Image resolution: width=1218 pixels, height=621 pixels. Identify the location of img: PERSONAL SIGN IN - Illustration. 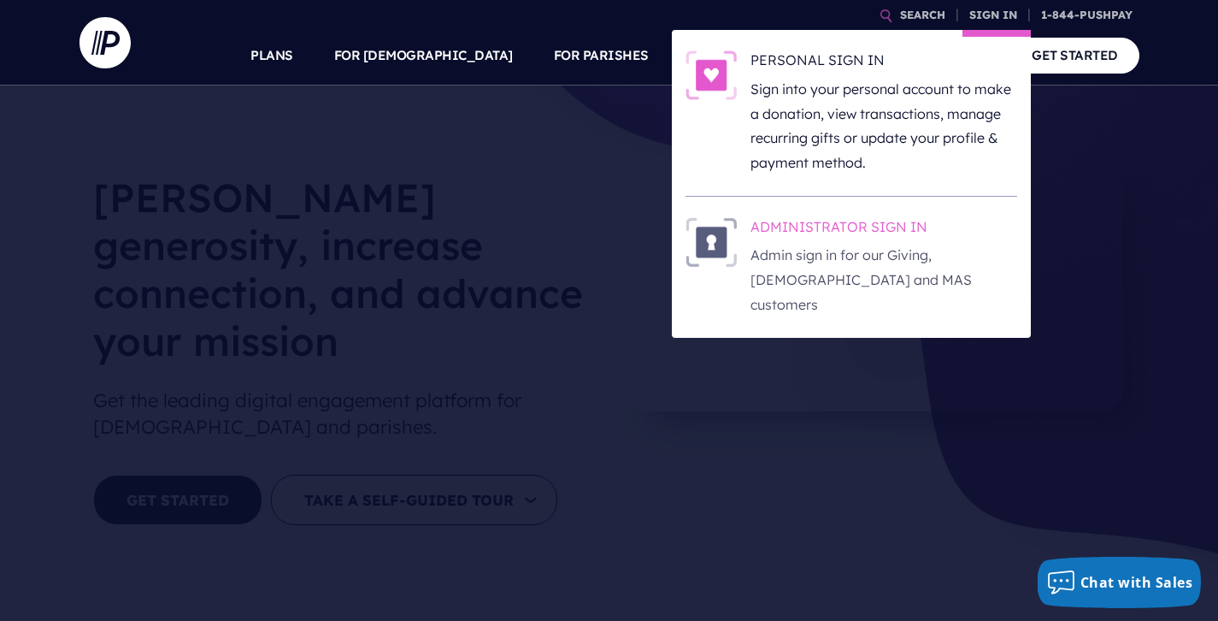
(711, 75).